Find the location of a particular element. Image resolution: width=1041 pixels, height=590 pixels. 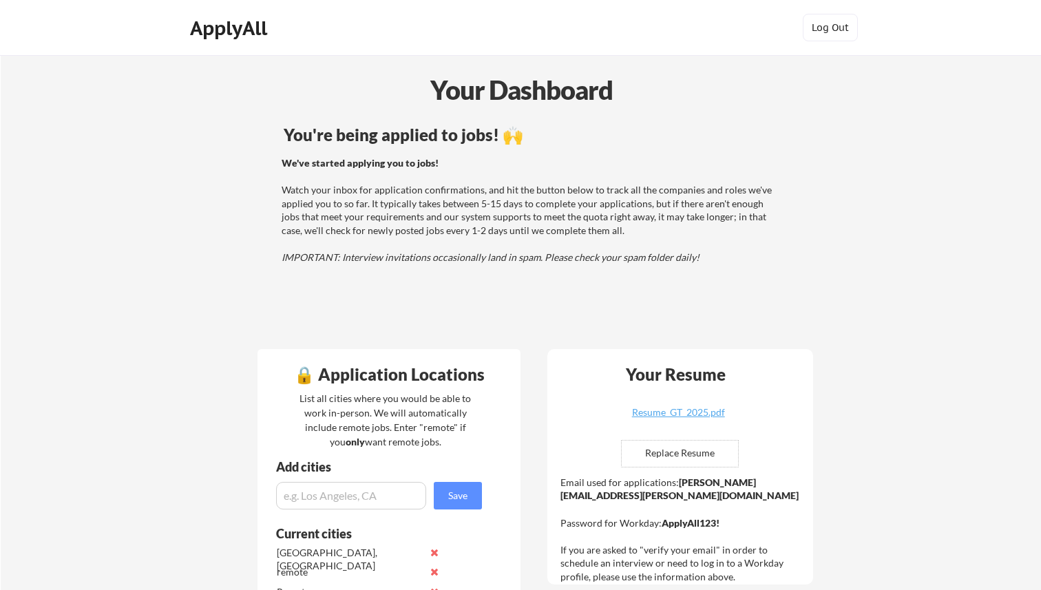

em: IMPORTANT: Interview invitations occasionally land in spam. Please check your spam folder daily! is located at coordinates (490, 257).